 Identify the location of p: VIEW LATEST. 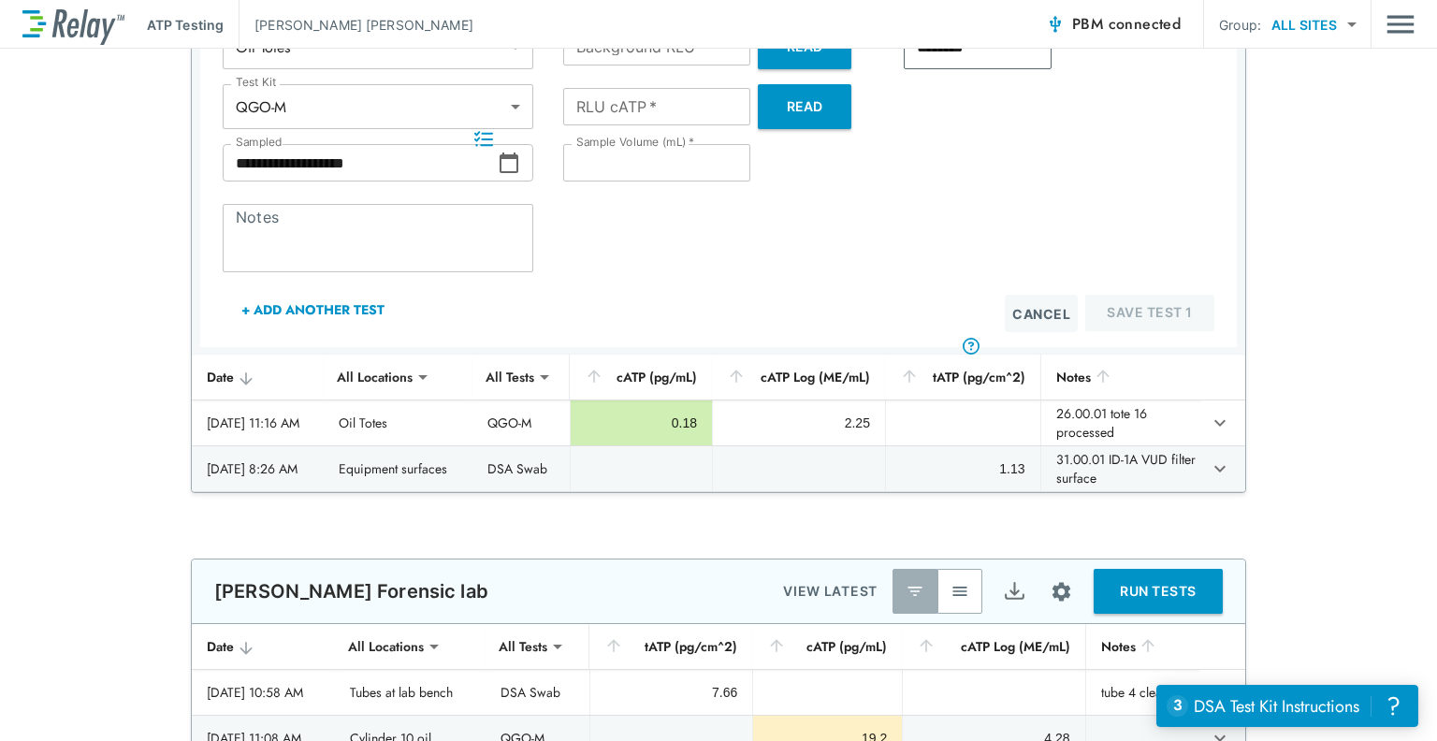
(830, 591).